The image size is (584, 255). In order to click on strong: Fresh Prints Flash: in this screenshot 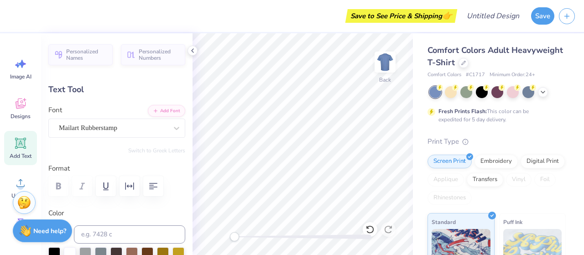, I will do `click(462, 111)`.